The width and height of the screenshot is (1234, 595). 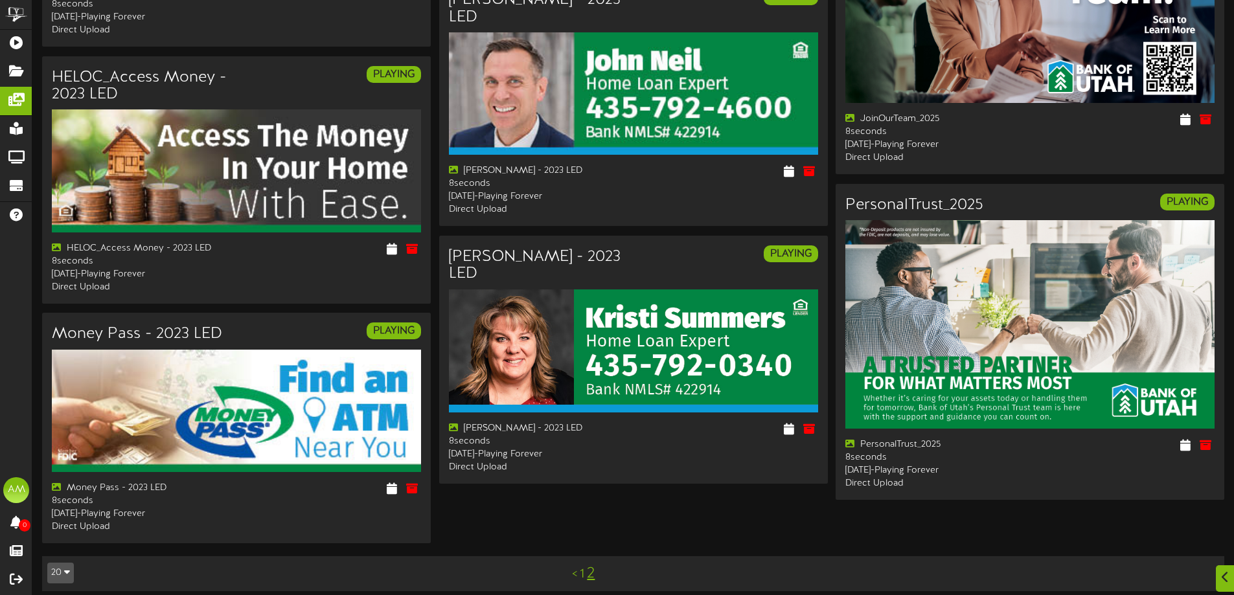 What do you see at coordinates (137, 334) in the screenshot?
I see `h3: Money Pass - 2023 LED` at bounding box center [137, 334].